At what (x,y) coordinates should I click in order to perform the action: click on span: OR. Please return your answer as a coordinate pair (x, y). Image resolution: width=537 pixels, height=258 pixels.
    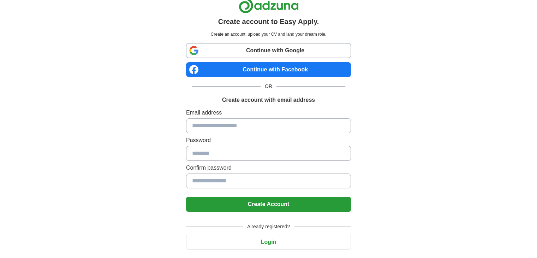
    Looking at the image, I should click on (268, 86).